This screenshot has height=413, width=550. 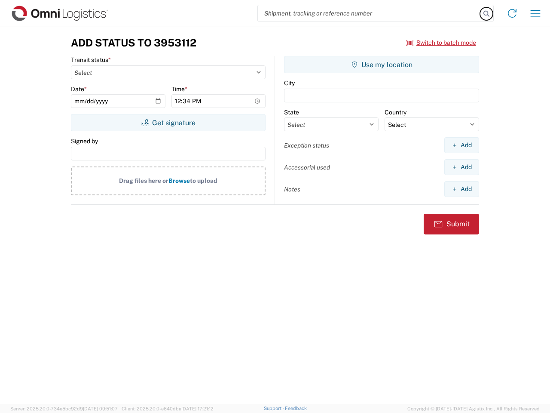 What do you see at coordinates (144, 181) in the screenshot?
I see `span: Drag files here or` at bounding box center [144, 181].